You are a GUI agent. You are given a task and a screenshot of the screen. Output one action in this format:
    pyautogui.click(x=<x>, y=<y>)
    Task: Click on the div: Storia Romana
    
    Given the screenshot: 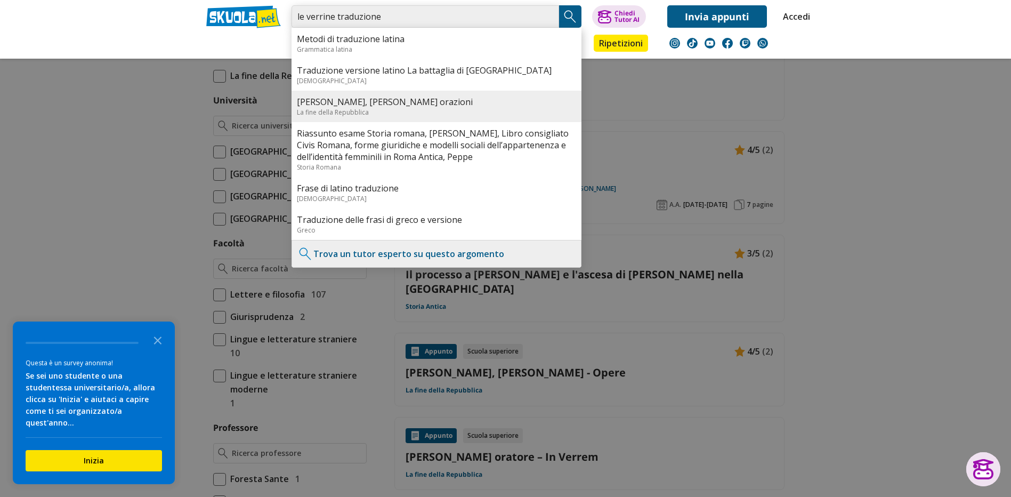 What is the action you would take?
    pyautogui.click(x=437, y=167)
    